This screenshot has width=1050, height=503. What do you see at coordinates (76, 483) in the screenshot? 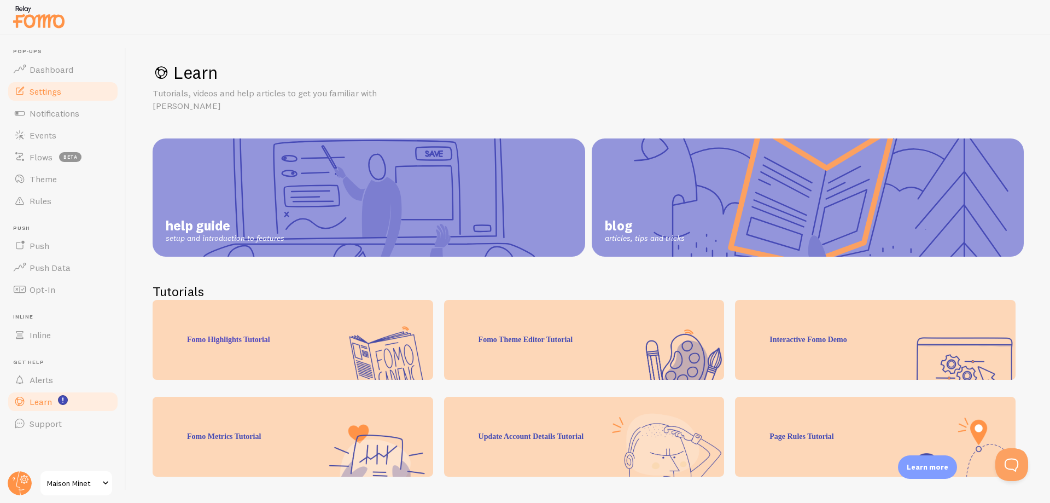
I see `a: Maison Minet` at bounding box center [76, 483].